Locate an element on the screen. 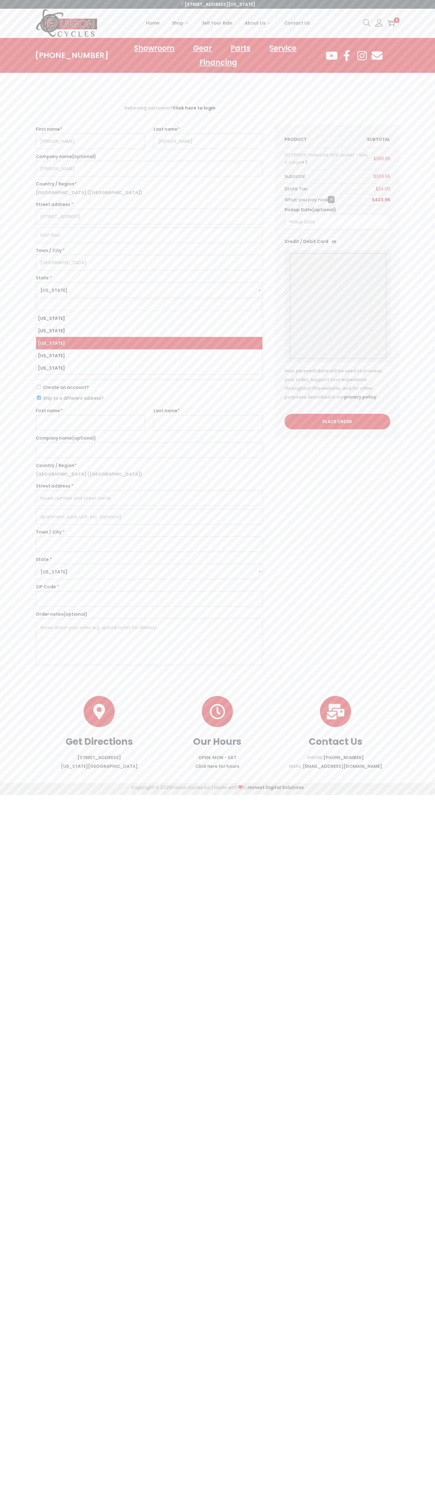  a: Parts is located at coordinates (241, 48).